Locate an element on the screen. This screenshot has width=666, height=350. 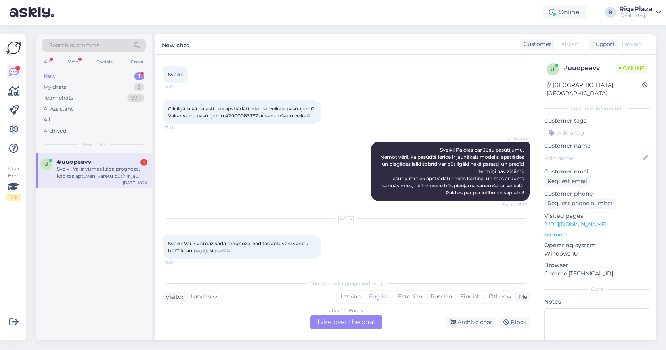
p: Browser is located at coordinates (597, 265).